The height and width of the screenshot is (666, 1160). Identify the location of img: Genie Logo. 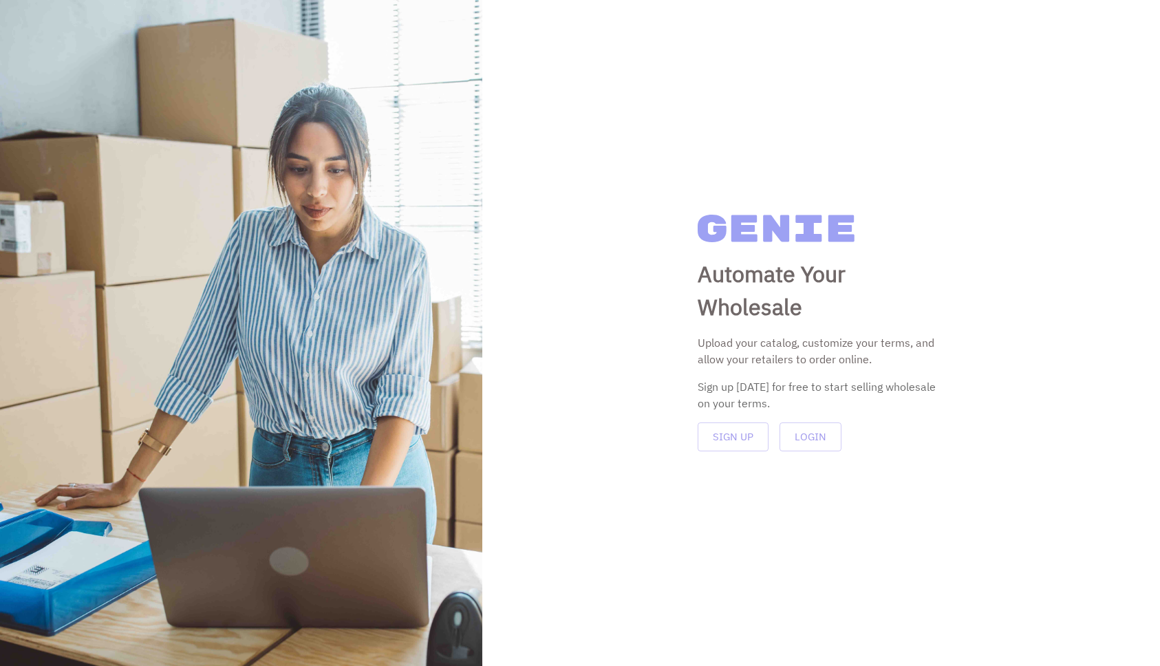
(776, 228).